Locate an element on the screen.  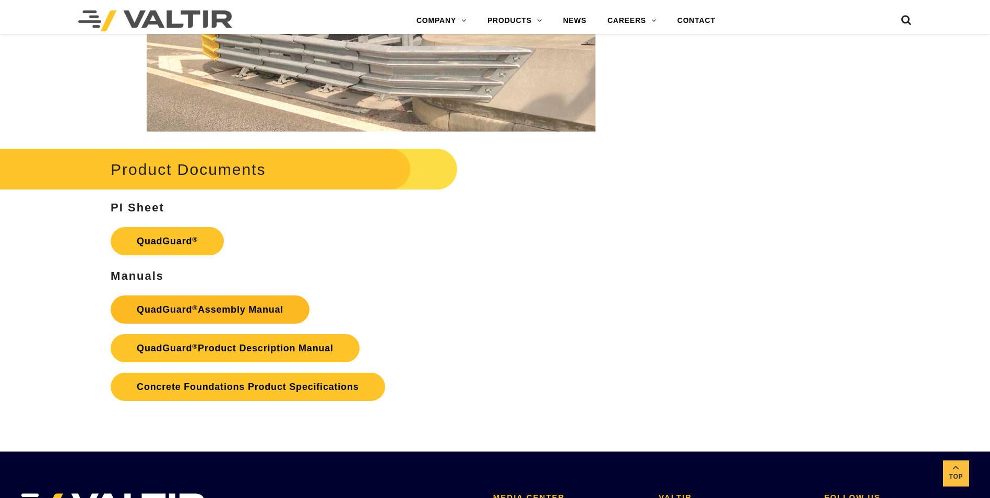
a: NEWS is located at coordinates (575, 21).